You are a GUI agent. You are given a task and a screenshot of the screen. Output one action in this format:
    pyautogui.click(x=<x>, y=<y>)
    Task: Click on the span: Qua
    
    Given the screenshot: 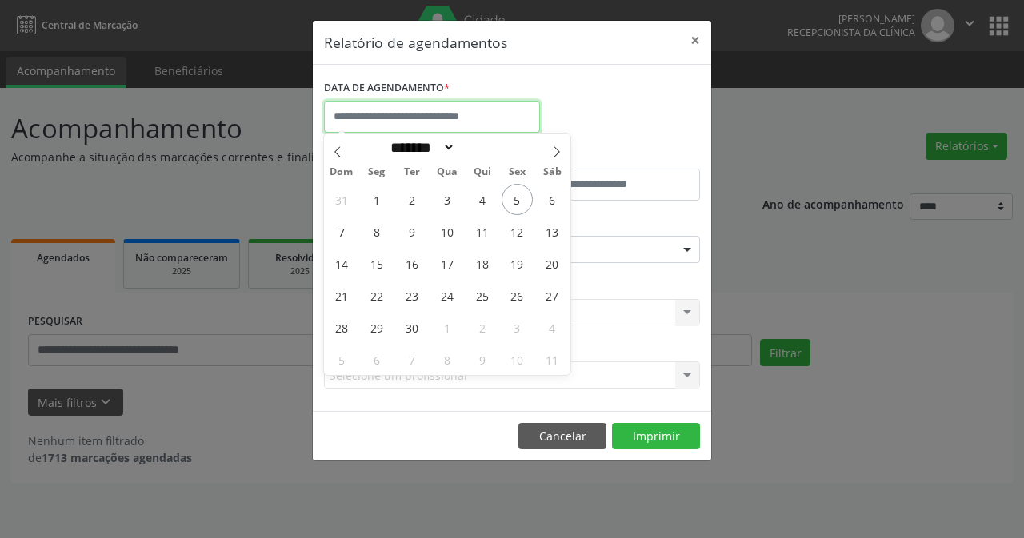 What is the action you would take?
    pyautogui.click(x=447, y=172)
    